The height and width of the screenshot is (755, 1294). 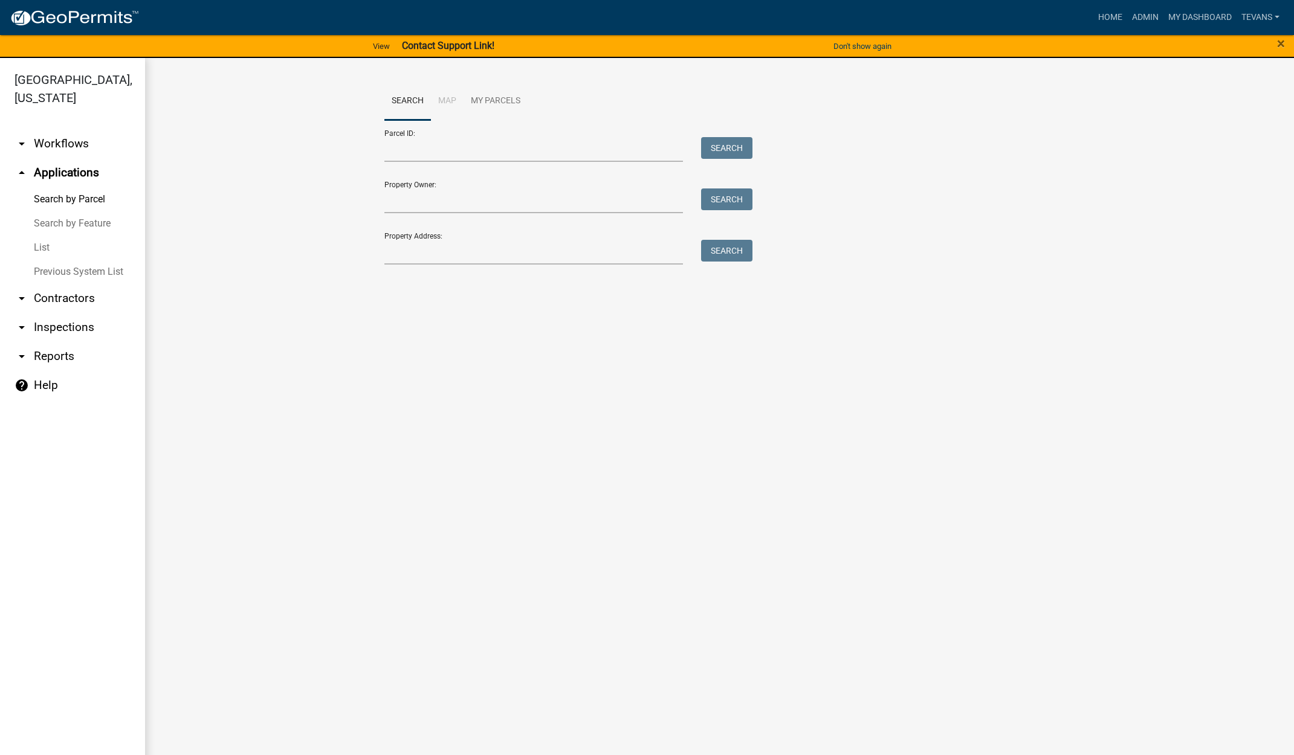 I want to click on i: help, so click(x=22, y=386).